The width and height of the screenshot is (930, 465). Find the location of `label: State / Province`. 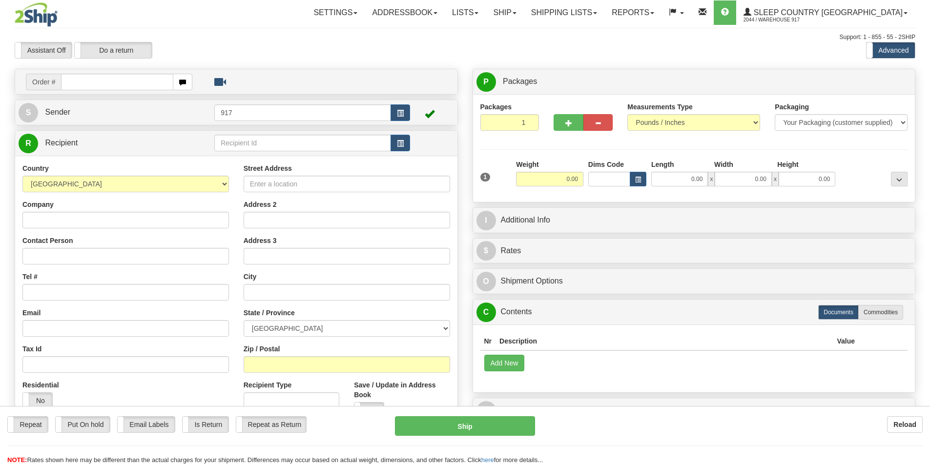

label: State / Province is located at coordinates (269, 313).